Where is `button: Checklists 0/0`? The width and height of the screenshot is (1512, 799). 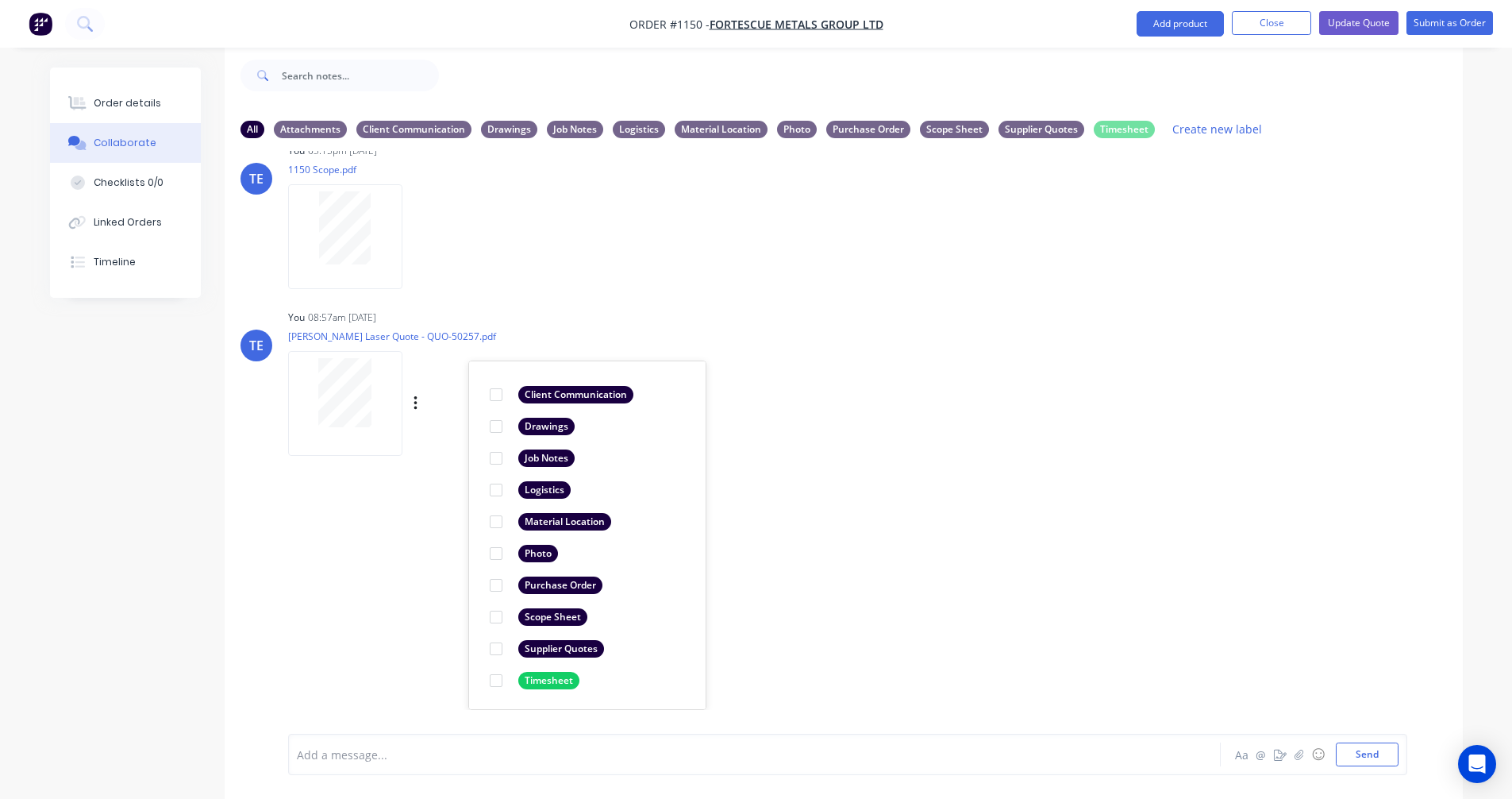
button: Checklists 0/0 is located at coordinates (126, 183).